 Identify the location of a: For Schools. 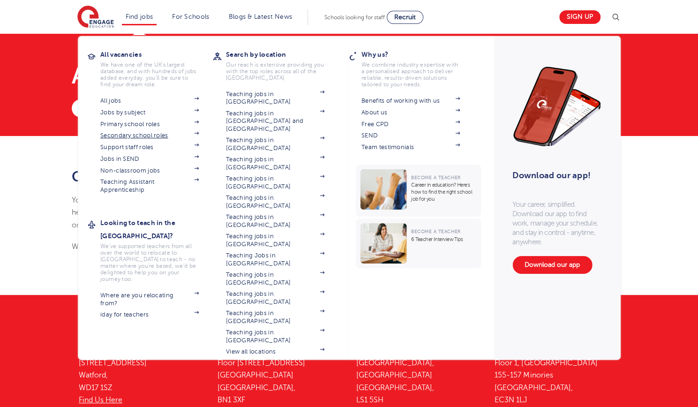
(190, 16).